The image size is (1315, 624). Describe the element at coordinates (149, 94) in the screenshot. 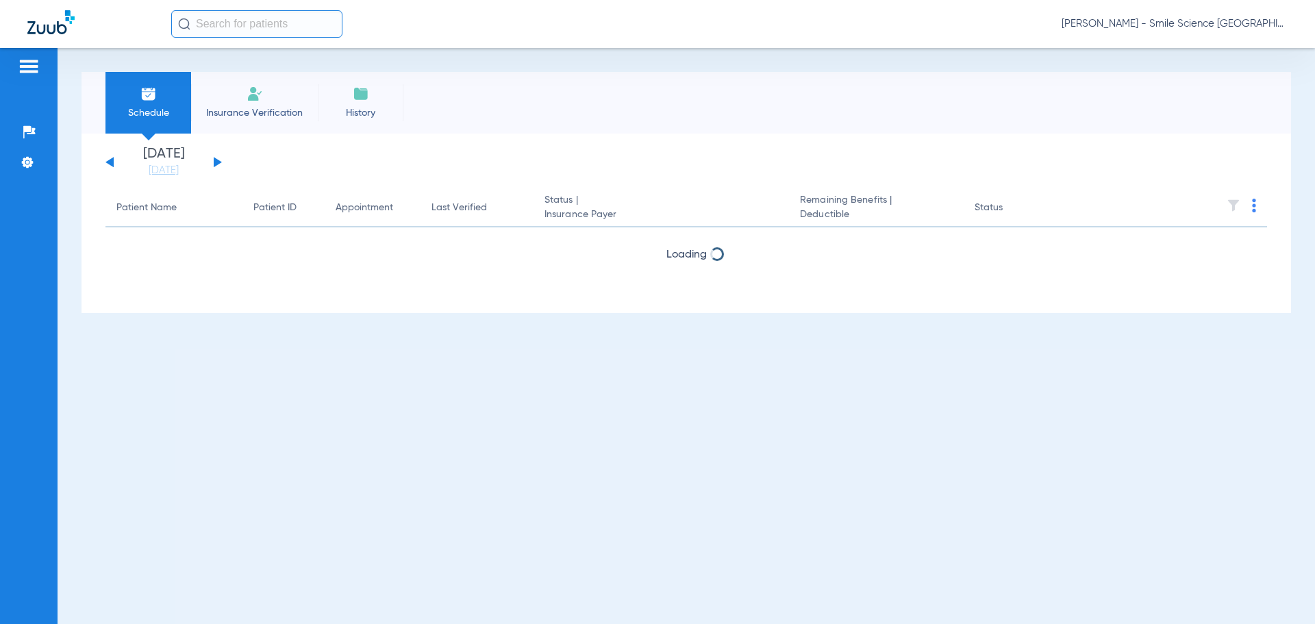

I see `img: Schedule` at that location.